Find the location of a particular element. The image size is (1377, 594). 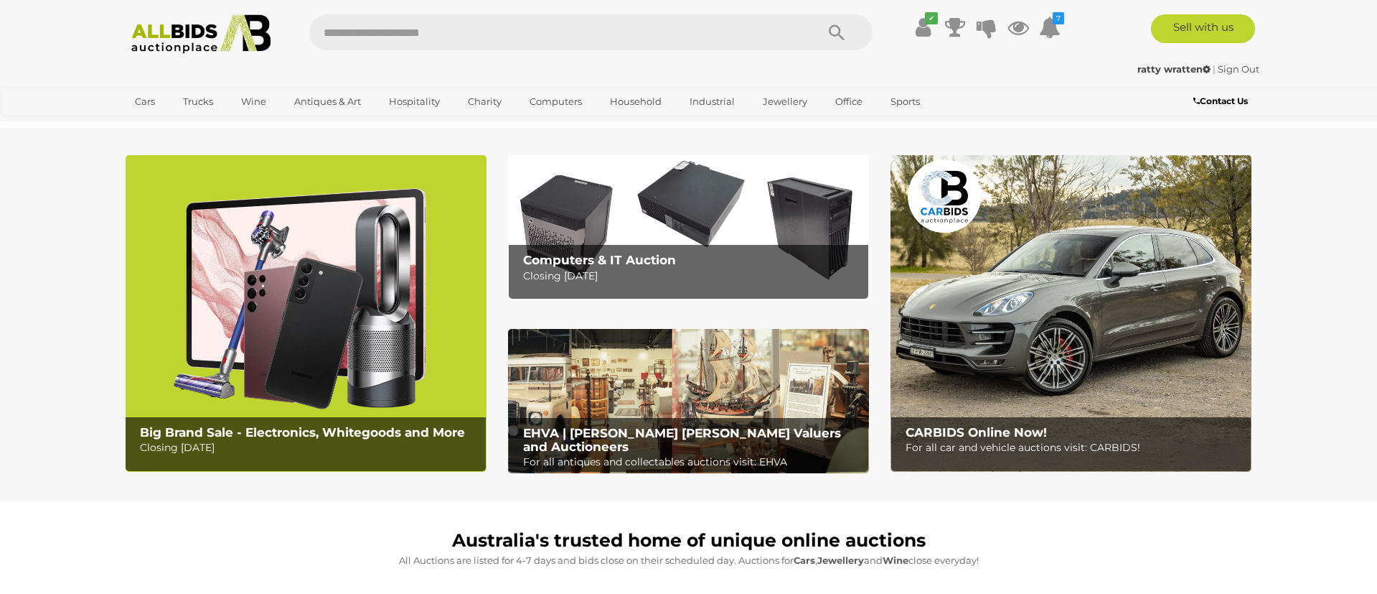

a: ratty wratten is located at coordinates (1175, 69).